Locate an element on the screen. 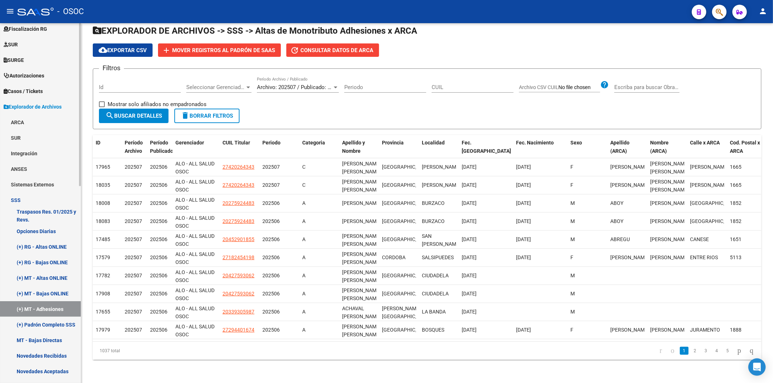 The height and width of the screenshot is (383, 773). span: BOSQUES is located at coordinates (433, 330).